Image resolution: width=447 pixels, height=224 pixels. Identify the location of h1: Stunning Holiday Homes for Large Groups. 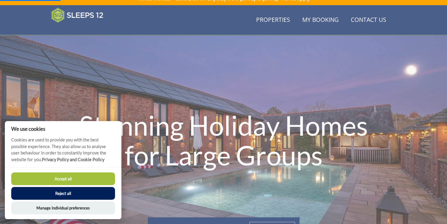
(224, 140).